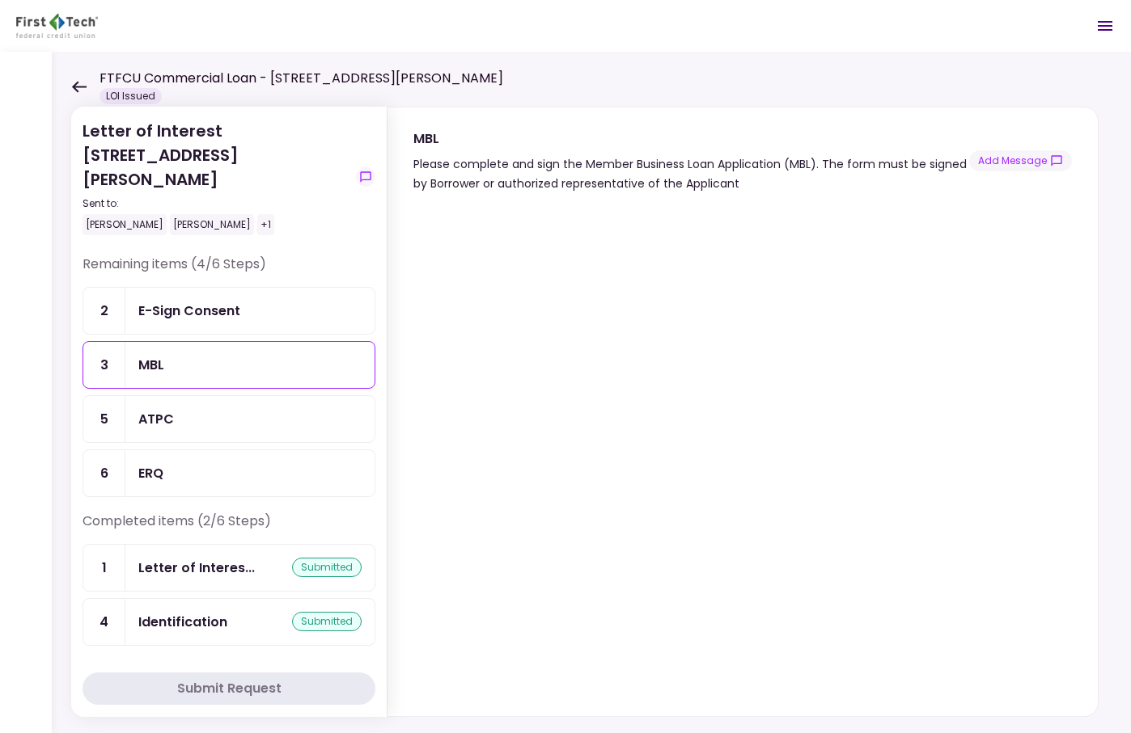 The height and width of the screenshot is (733, 1131). Describe the element at coordinates (104, 365) in the screenshot. I see `div: 3` at that location.